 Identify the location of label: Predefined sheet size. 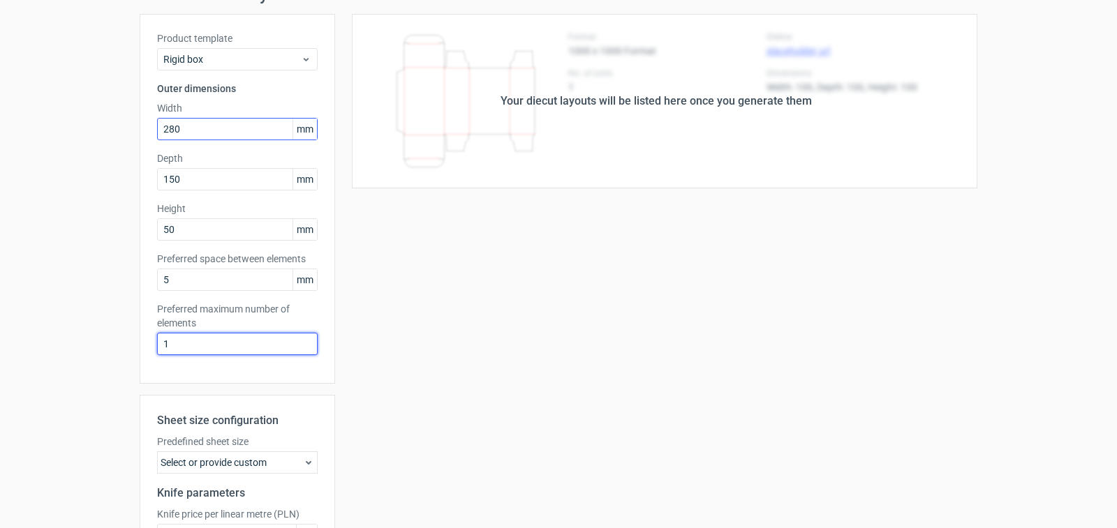
(237, 442).